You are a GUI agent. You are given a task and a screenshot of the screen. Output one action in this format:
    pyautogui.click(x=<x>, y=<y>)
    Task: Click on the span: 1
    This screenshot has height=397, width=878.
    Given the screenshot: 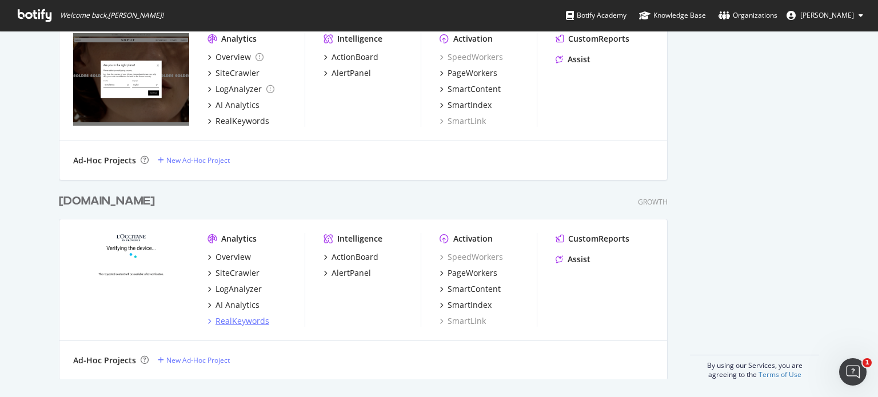 What is the action you would take?
    pyautogui.click(x=867, y=363)
    